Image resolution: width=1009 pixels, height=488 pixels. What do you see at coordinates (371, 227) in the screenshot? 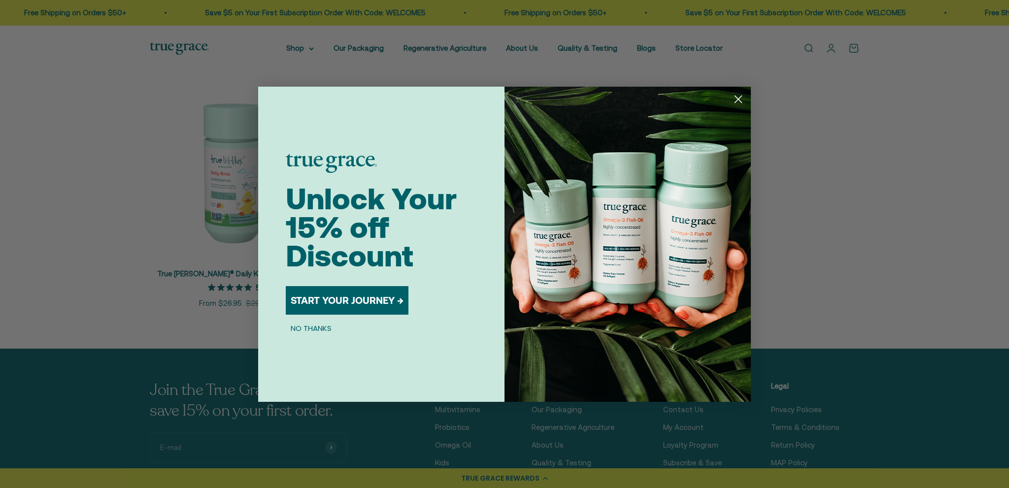
I see `span: Unlock Your 15% off Discount` at bounding box center [371, 227].